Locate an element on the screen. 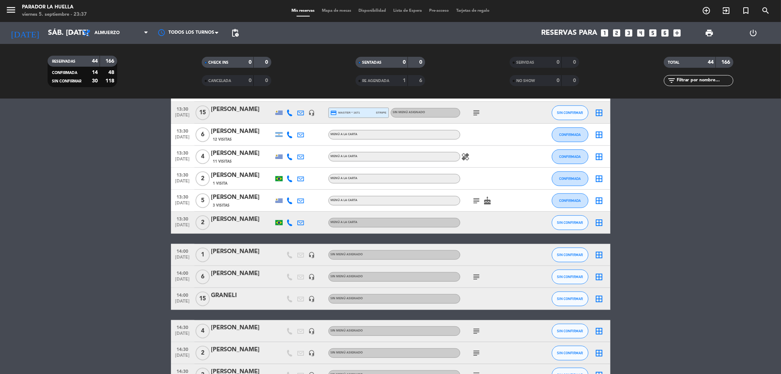 The width and height of the screenshot is (781, 374). i: menu is located at coordinates (11, 10).